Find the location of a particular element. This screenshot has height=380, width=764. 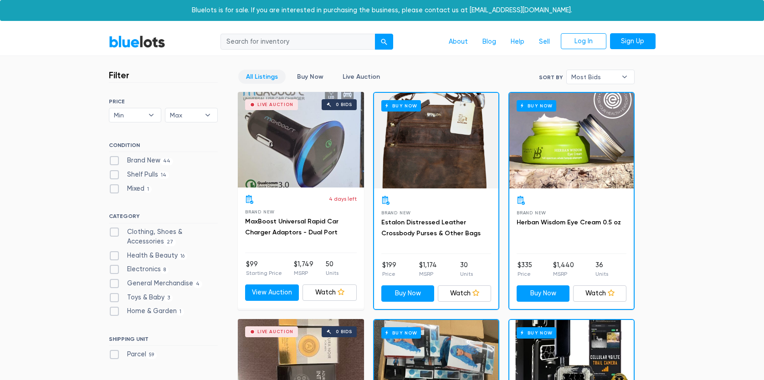

a: Help is located at coordinates (517, 42).